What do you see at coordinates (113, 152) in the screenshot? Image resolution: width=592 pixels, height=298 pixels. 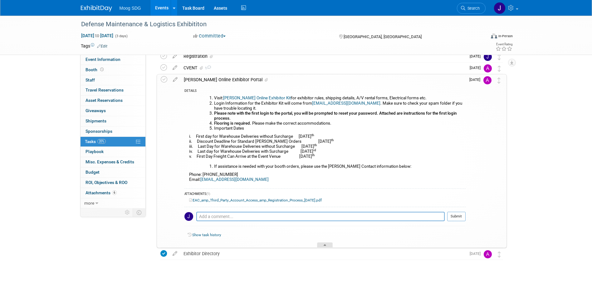 I see `a: Playbook` at bounding box center [113, 152].